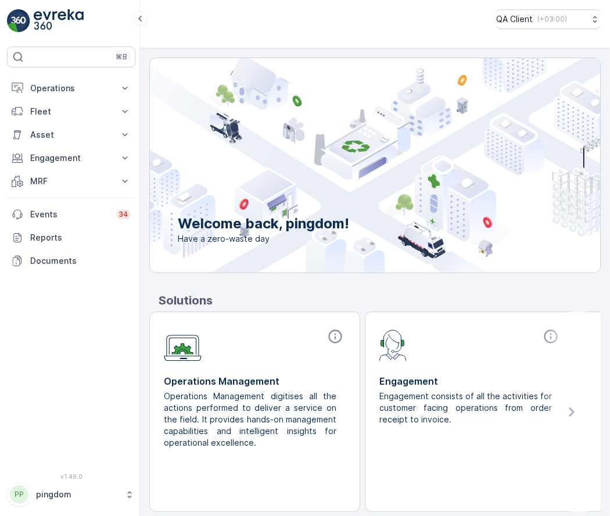 The height and width of the screenshot is (516, 610). What do you see at coordinates (77, 494) in the screenshot?
I see `p: pingdom` at bounding box center [77, 494].